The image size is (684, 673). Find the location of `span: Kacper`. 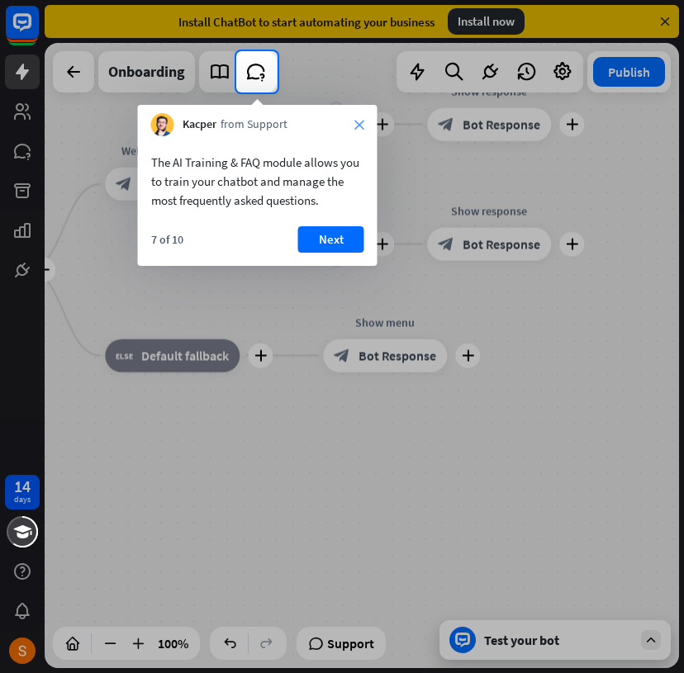

span: Kacper is located at coordinates (199, 125).